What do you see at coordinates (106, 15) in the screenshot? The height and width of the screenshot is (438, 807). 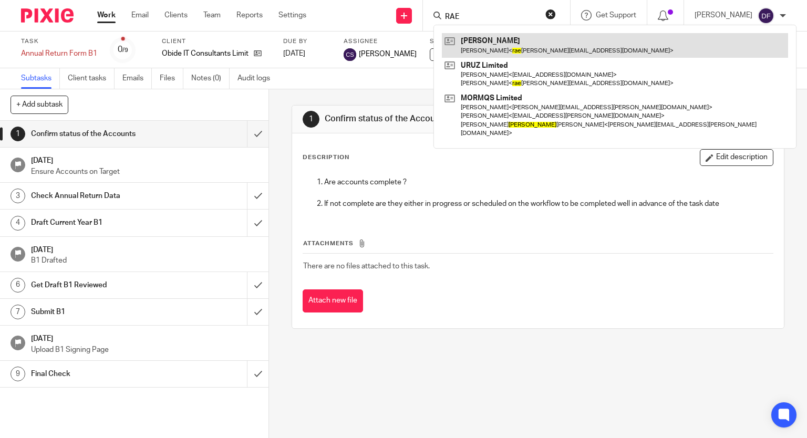 I see `a: Work` at bounding box center [106, 15].